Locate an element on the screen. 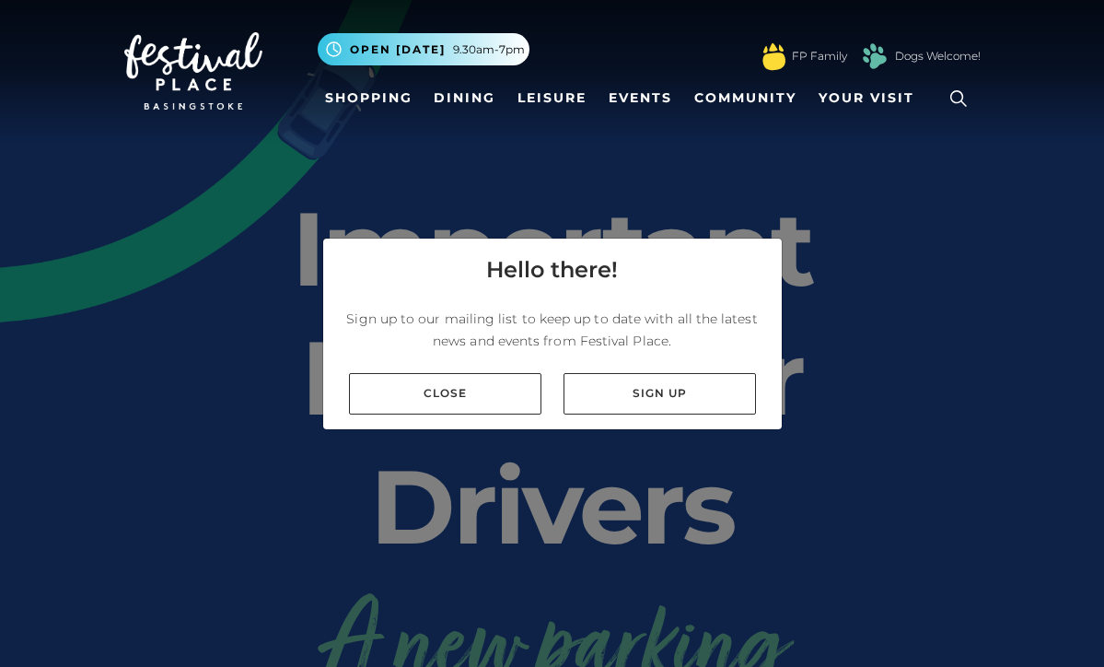 This screenshot has height=667, width=1104. span: Your Visit is located at coordinates (866, 98).